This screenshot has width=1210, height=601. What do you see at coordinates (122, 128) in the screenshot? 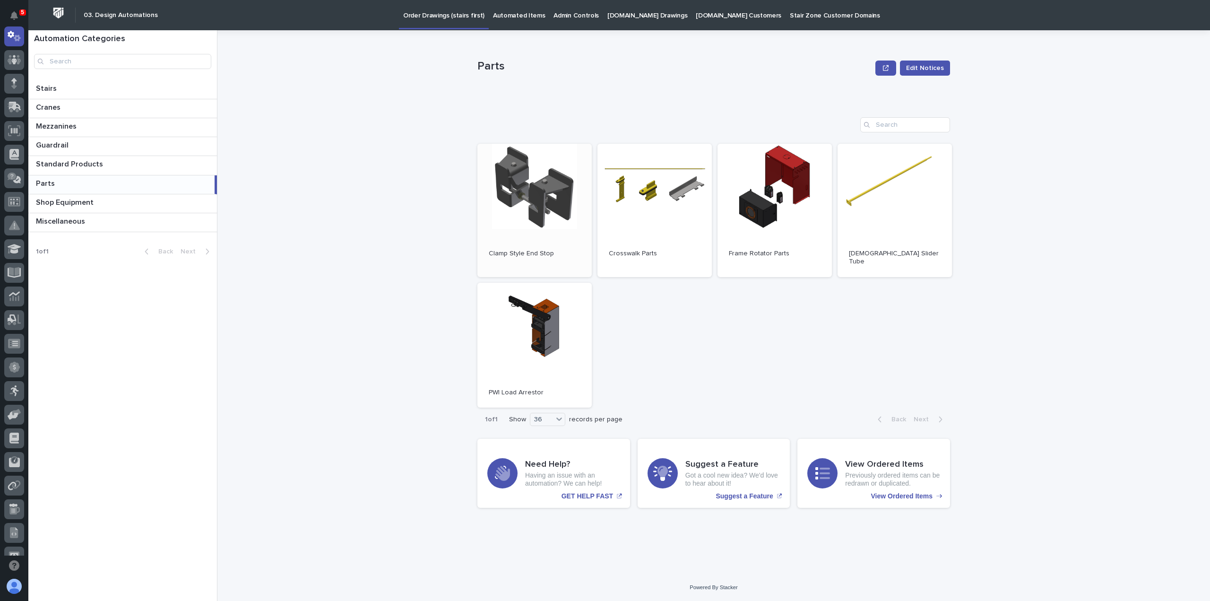
I see `a: MezzaninesMezzanines` at bounding box center [122, 128].